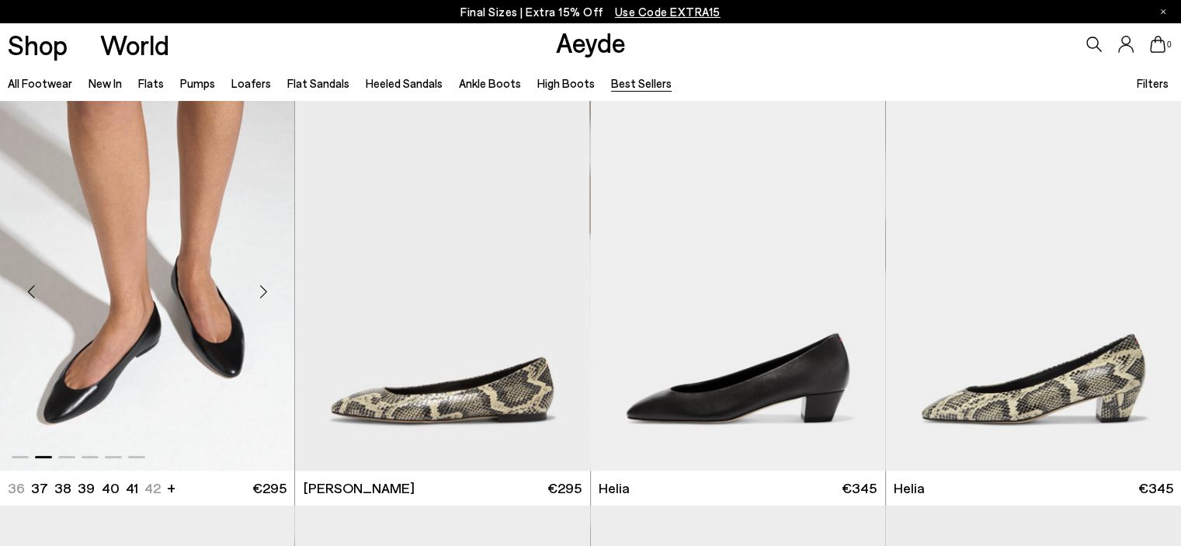 Image resolution: width=1181 pixels, height=546 pixels. Describe the element at coordinates (86, 487) in the screenshot. I see `li: 39` at that location.